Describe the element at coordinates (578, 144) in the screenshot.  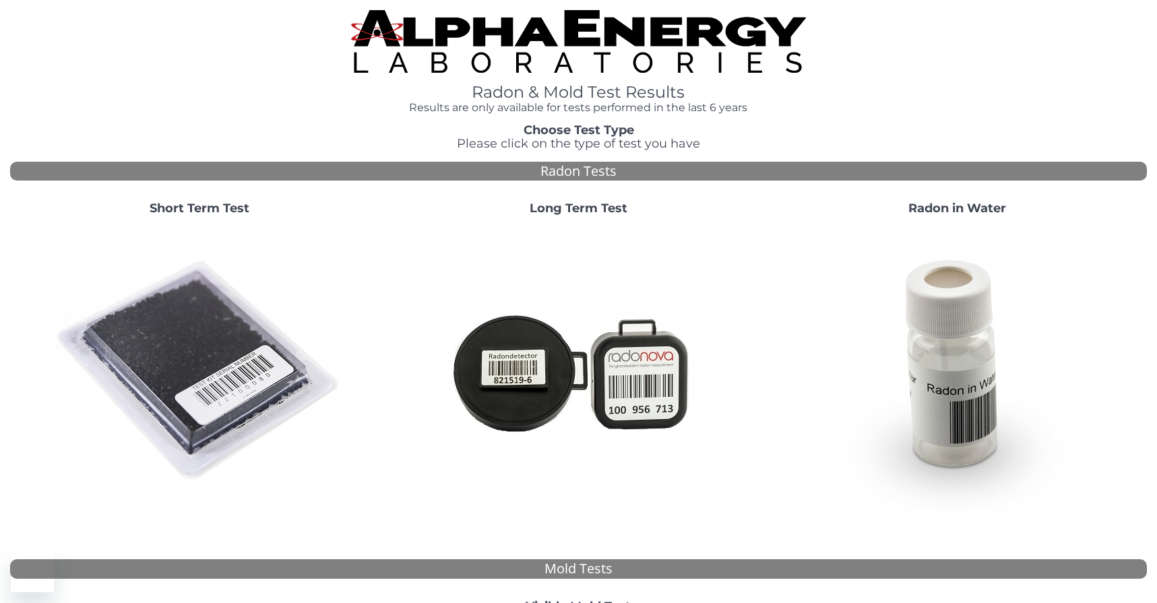
I see `span: Please click on the type of test you have` at that location.